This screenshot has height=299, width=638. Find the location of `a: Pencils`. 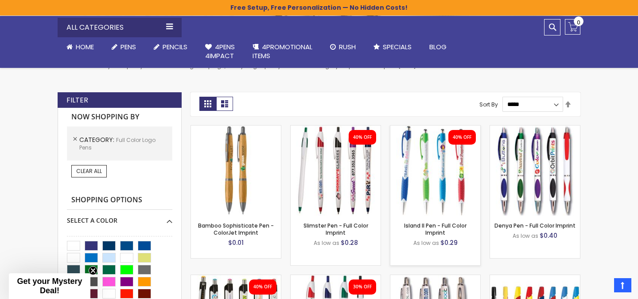

a: Pencils is located at coordinates (171, 47).